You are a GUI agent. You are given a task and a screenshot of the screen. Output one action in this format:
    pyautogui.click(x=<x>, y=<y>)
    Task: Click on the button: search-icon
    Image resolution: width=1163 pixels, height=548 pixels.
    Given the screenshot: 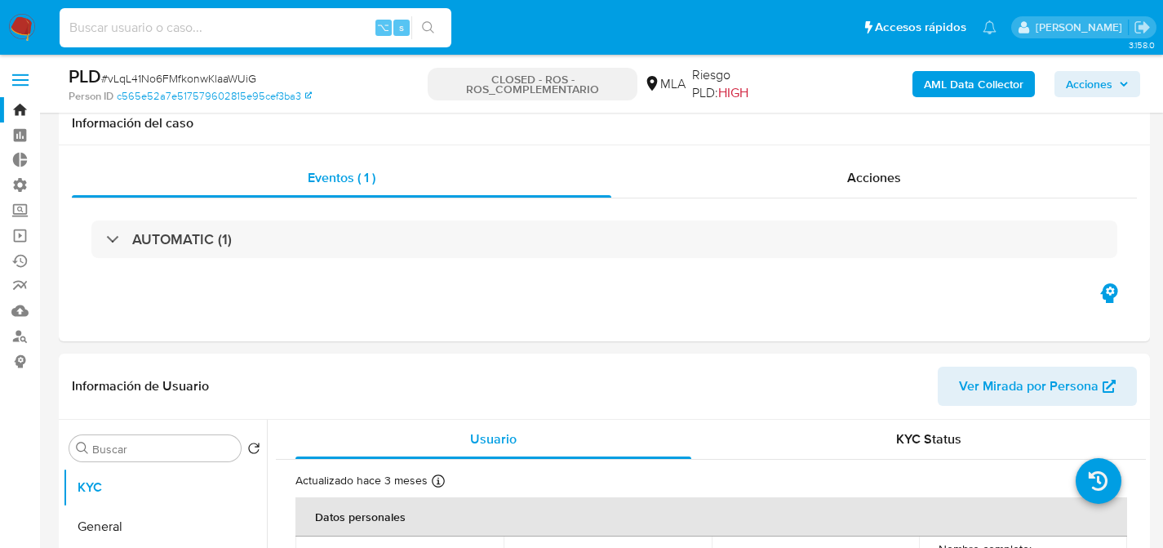 What is the action you would take?
    pyautogui.click(x=428, y=28)
    